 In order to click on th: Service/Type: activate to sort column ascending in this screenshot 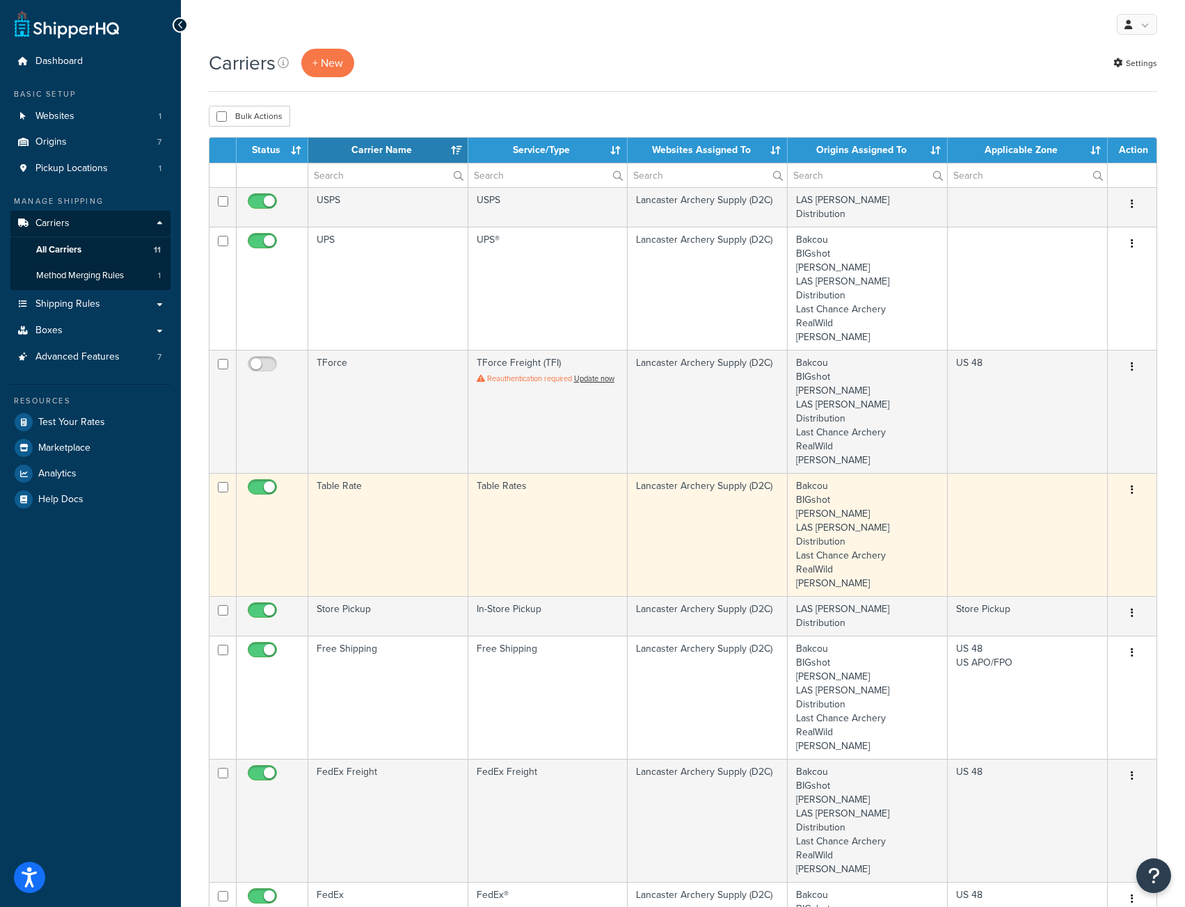, I will do `click(548, 150)`.